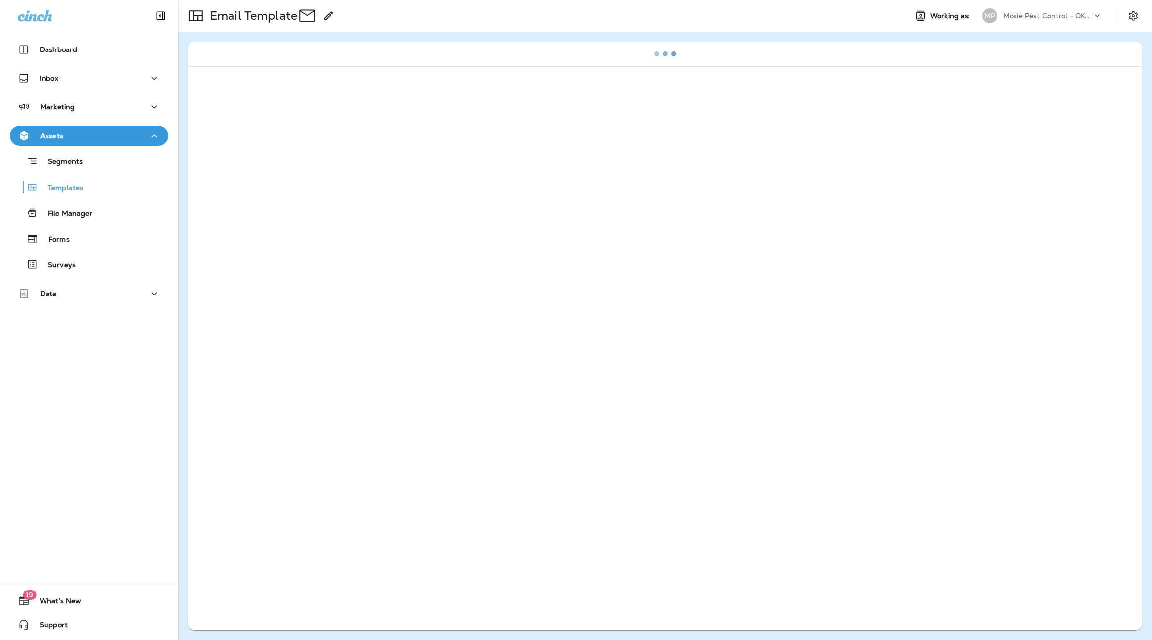 The height and width of the screenshot is (640, 1152). Describe the element at coordinates (89, 107) in the screenshot. I see `button: Marketing` at that location.